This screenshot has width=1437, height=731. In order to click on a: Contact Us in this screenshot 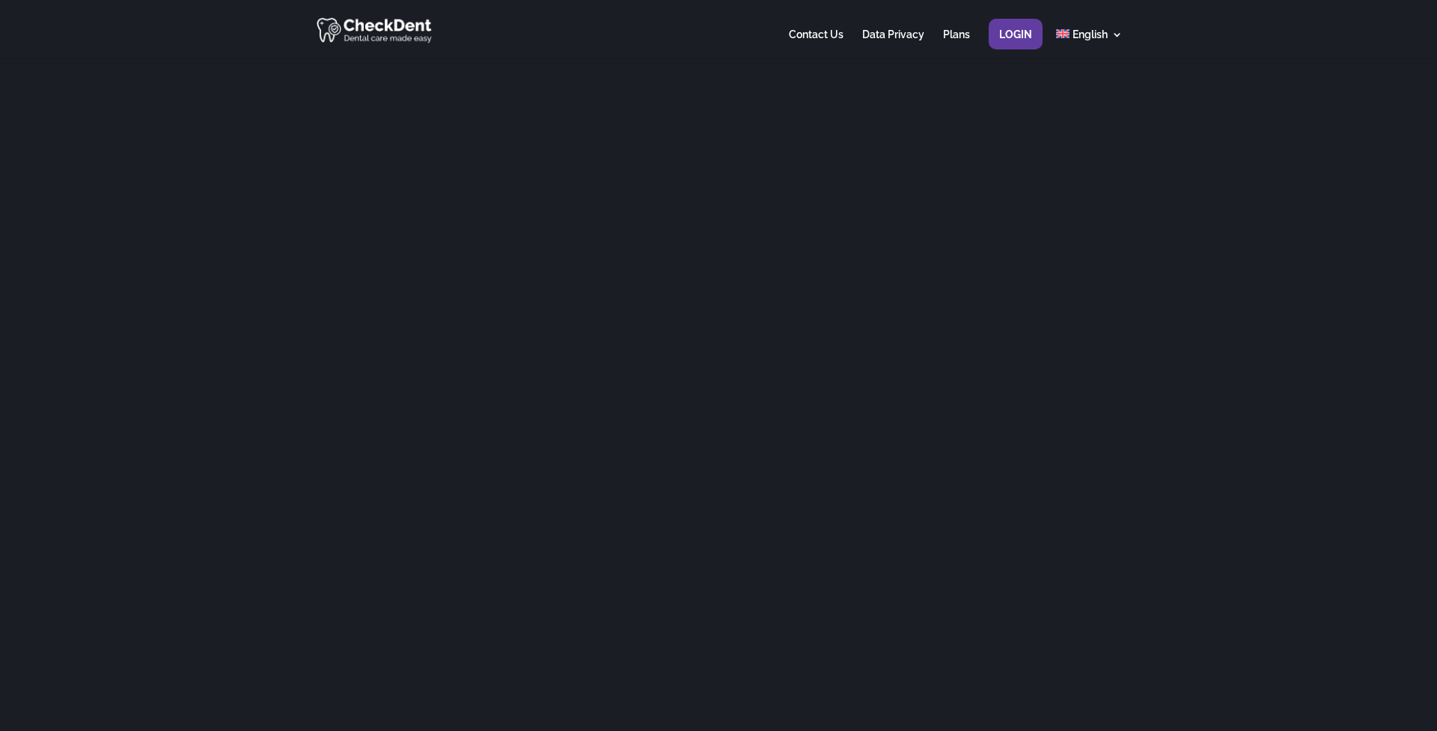, I will do `click(816, 43)`.